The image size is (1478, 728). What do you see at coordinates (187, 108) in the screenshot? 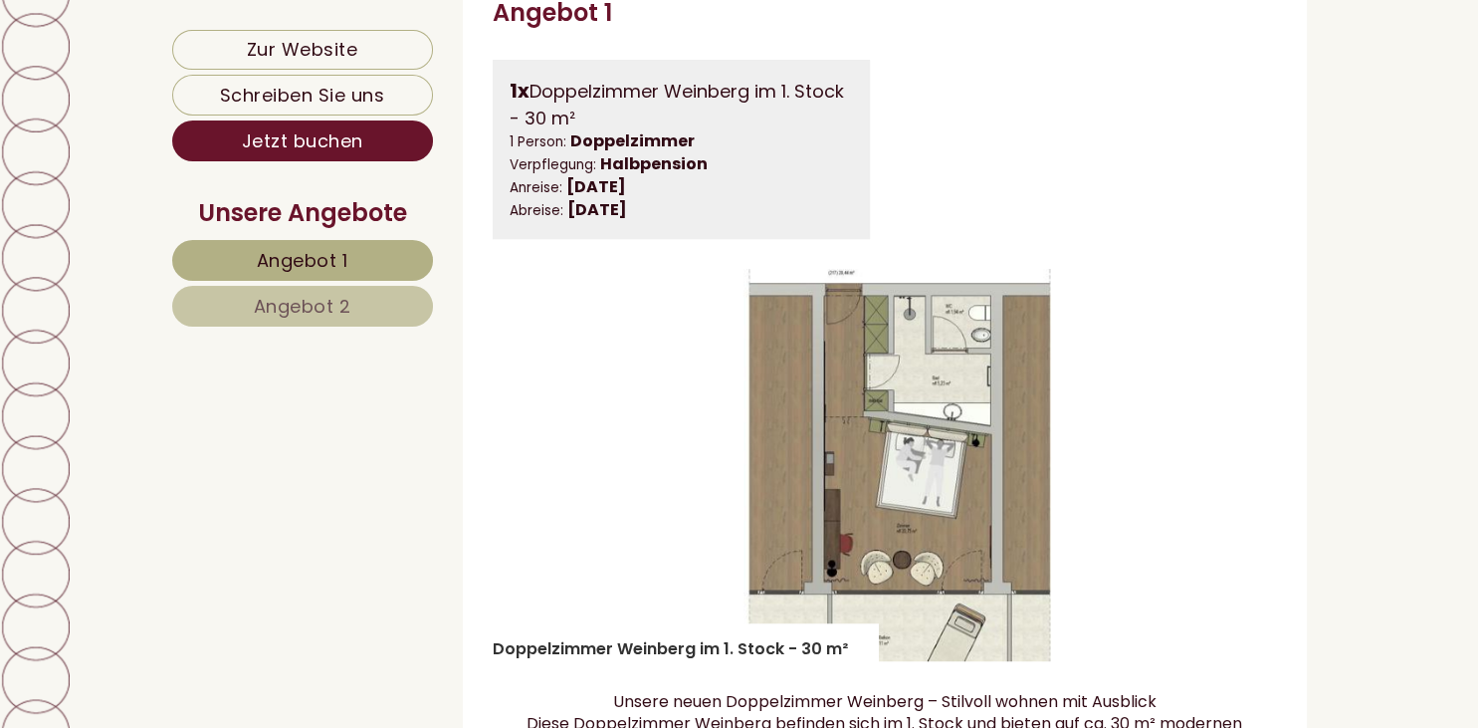
I see `small: 13:20` at bounding box center [187, 108].